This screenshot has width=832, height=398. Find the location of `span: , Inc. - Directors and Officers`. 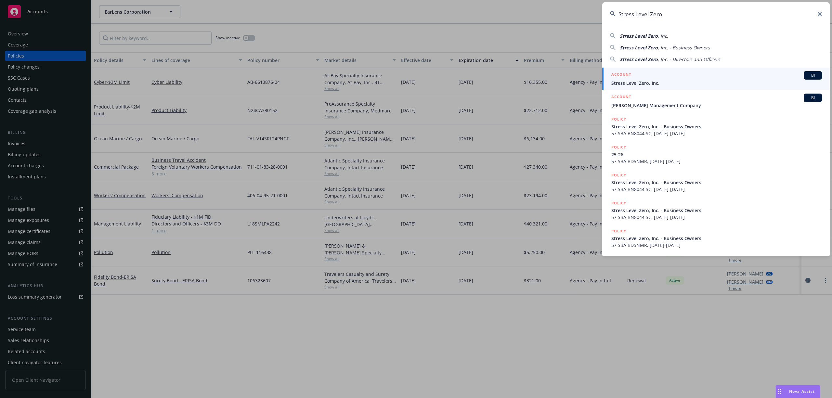

span: , Inc. - Directors and Officers is located at coordinates (689, 59).